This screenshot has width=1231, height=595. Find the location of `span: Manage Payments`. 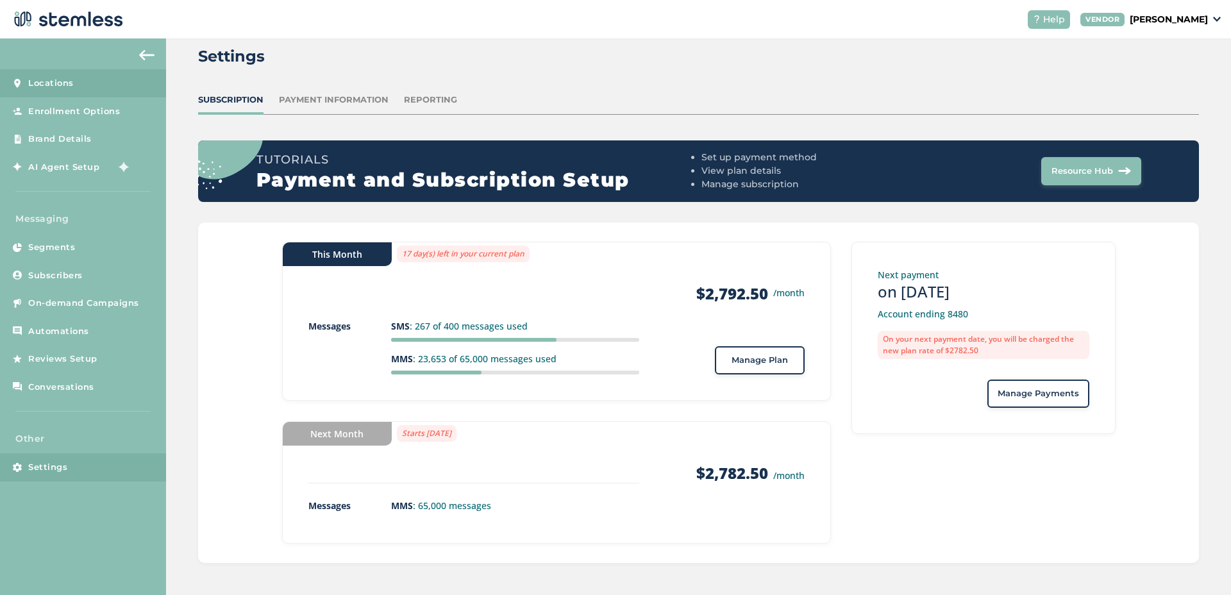

span: Manage Payments is located at coordinates (1038, 394).